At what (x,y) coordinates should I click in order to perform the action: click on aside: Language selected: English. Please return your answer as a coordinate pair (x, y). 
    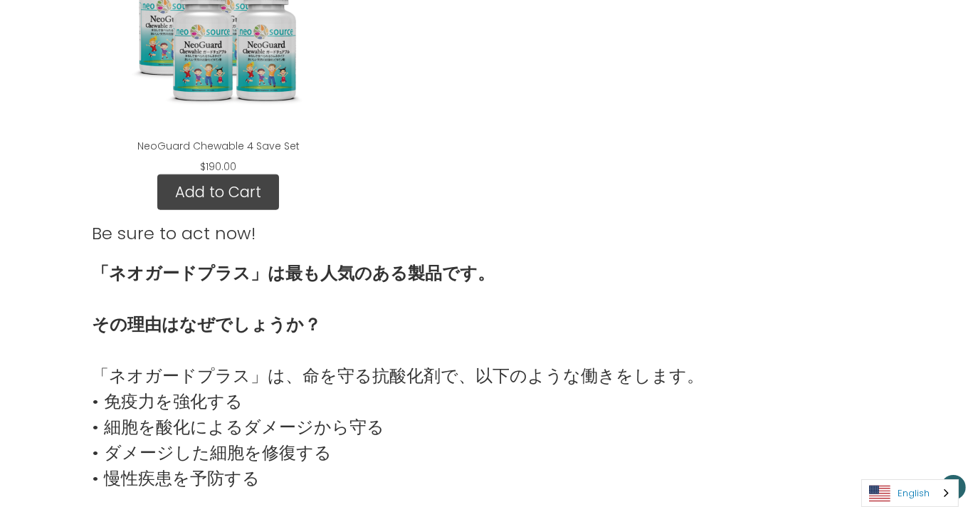
    Looking at the image, I should click on (910, 493).